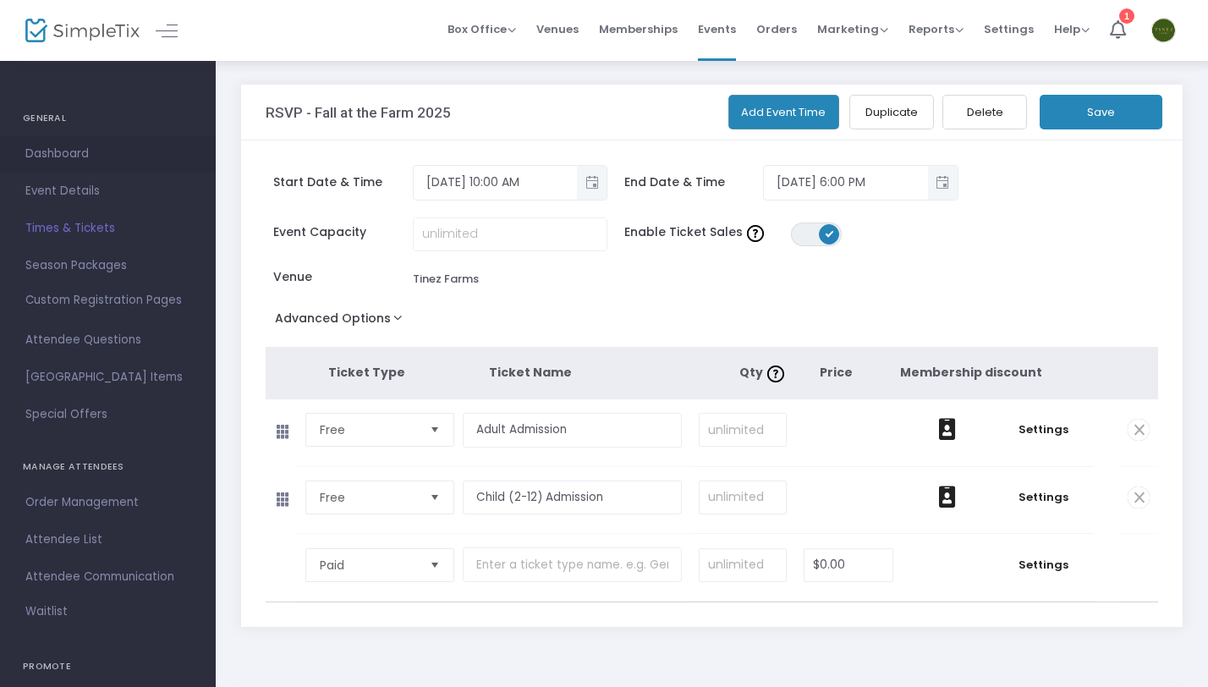 The image size is (1208, 687). I want to click on button: Save, so click(1101, 112).